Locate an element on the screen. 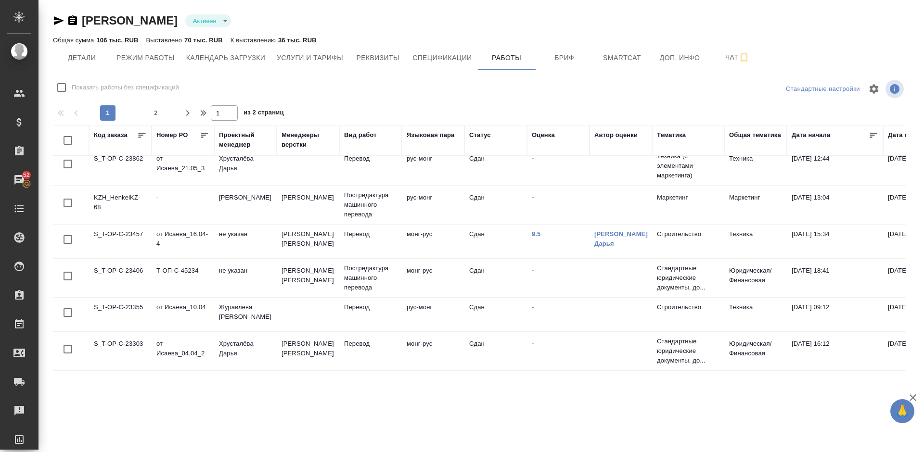 The width and height of the screenshot is (924, 452). td: S_T-OP-C-23457 is located at coordinates (120, 241).